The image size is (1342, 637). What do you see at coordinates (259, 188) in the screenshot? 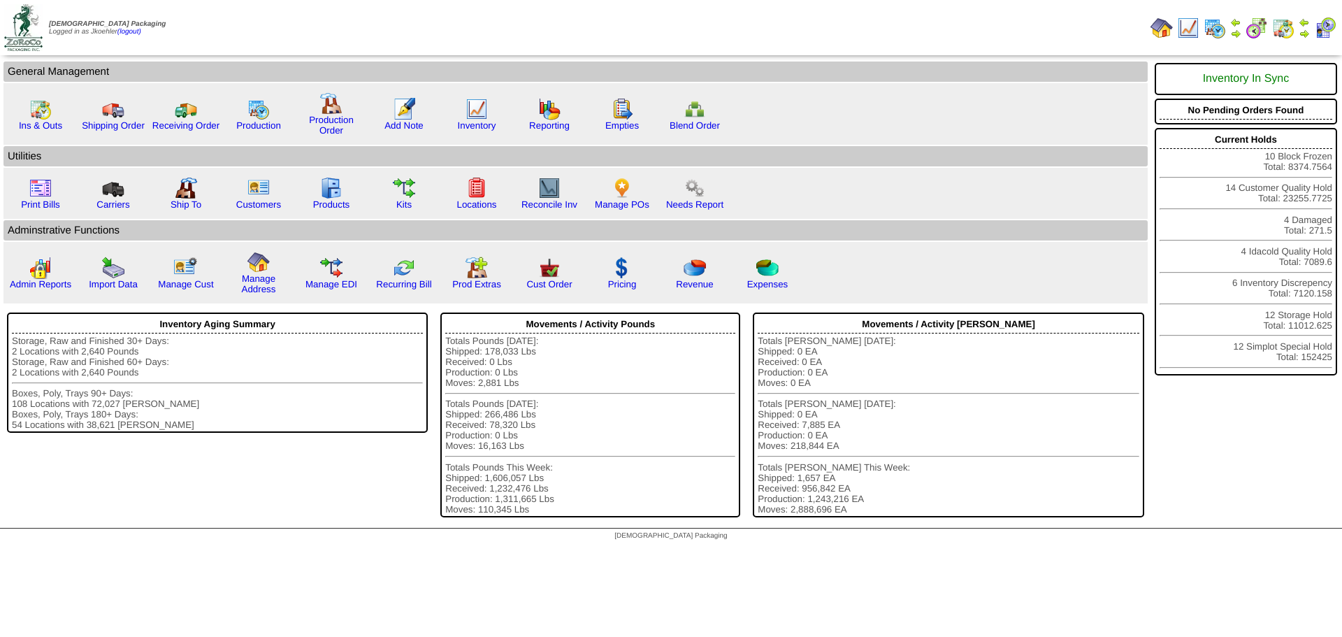
I see `img: customers.gif` at bounding box center [259, 188].